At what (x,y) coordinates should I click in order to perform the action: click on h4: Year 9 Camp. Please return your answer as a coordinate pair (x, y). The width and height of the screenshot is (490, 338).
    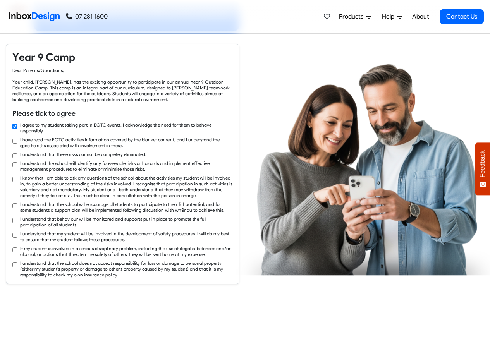
    Looking at the image, I should click on (122, 57).